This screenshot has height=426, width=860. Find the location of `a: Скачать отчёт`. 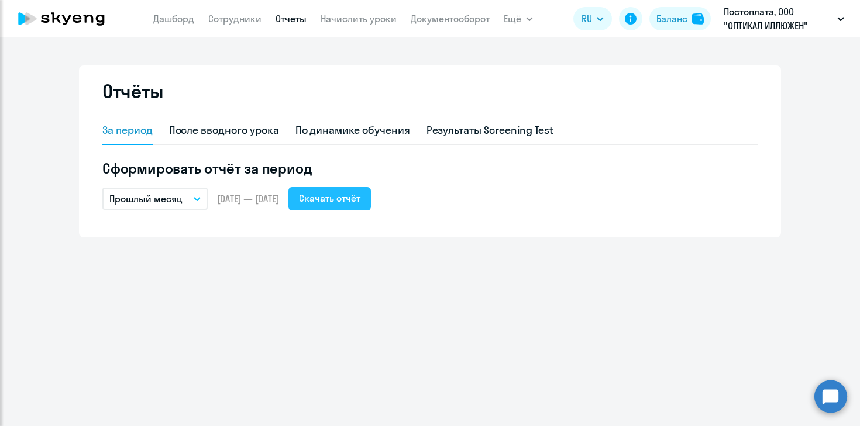

a: Скачать отчёт is located at coordinates (329, 199).